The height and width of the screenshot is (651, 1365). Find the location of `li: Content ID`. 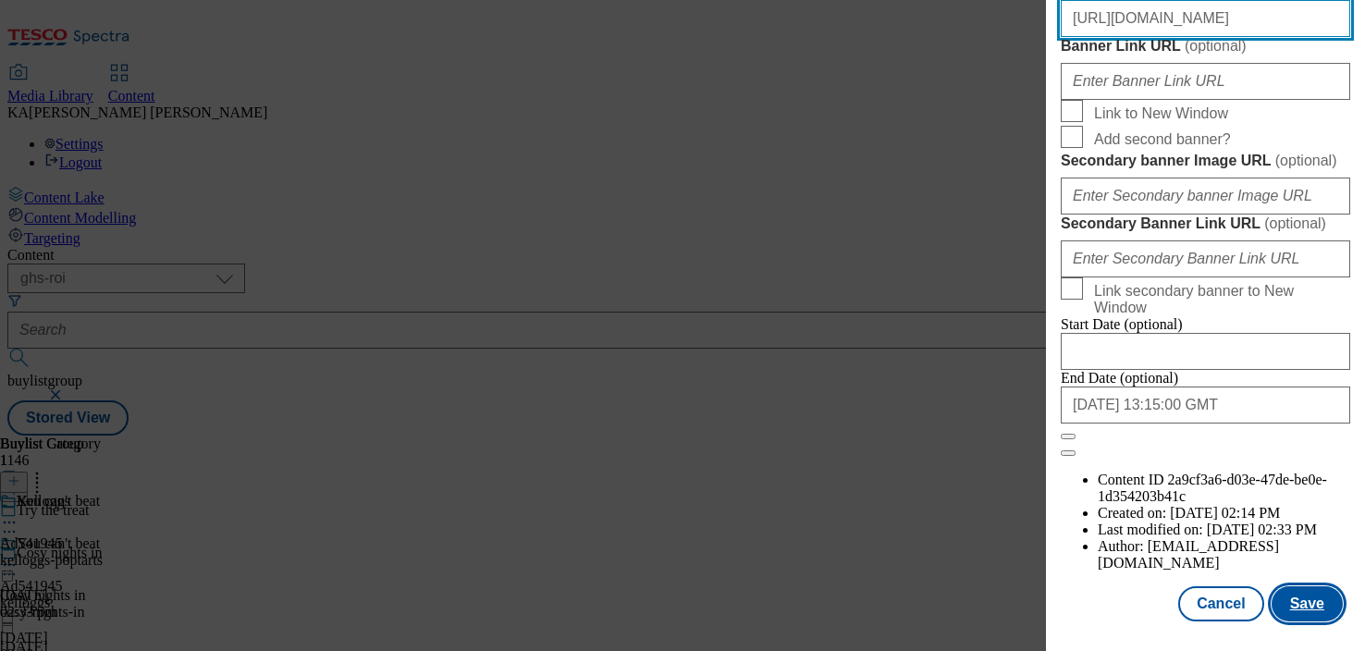

li: Content ID is located at coordinates (1224, 488).